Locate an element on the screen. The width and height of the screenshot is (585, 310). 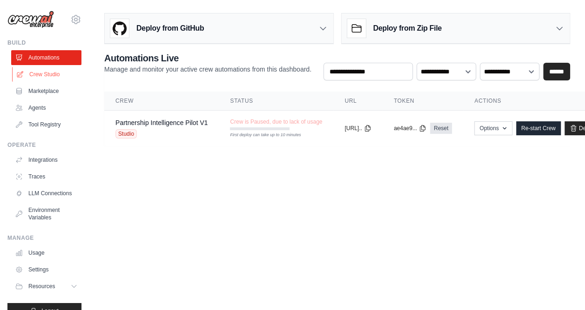
div: Manage is located at coordinates (44, 238).